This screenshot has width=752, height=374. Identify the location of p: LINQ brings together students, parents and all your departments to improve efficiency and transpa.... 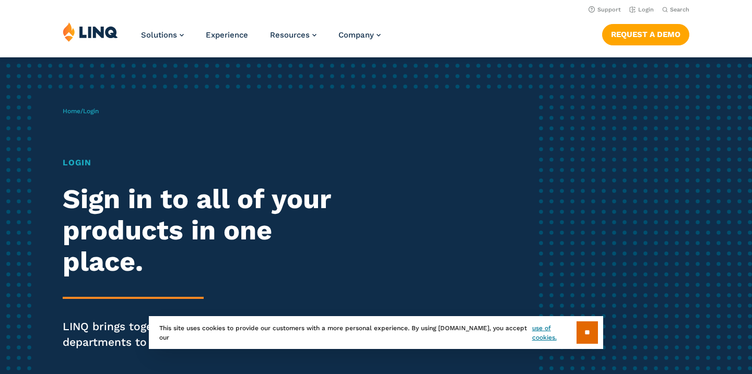
(207, 335).